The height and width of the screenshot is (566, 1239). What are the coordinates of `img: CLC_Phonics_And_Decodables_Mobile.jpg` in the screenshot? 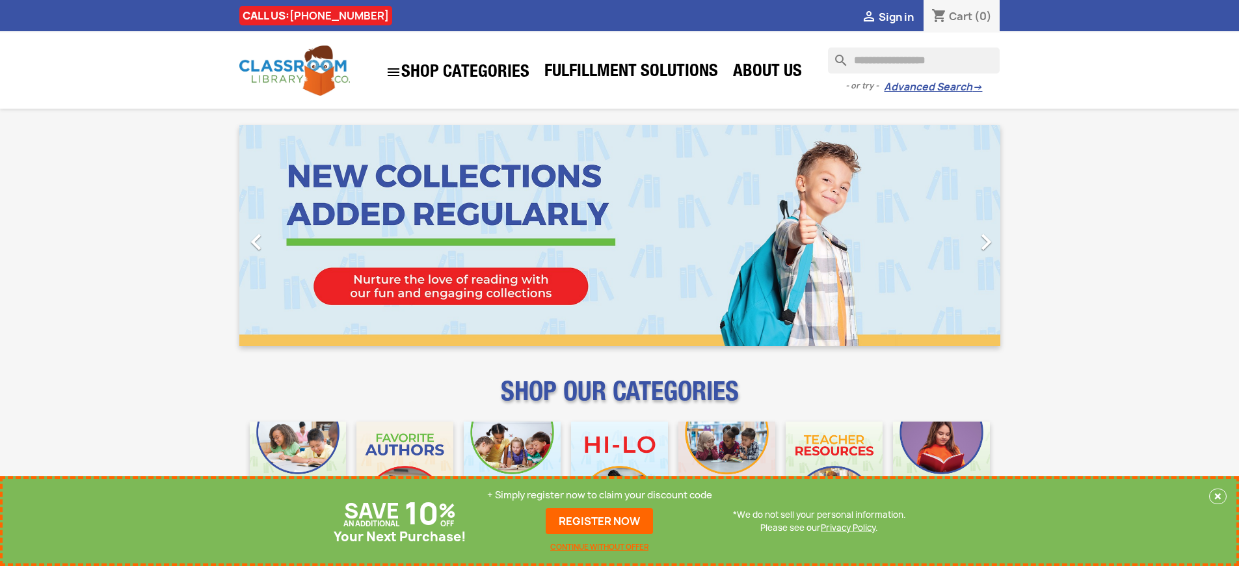 It's located at (512, 470).